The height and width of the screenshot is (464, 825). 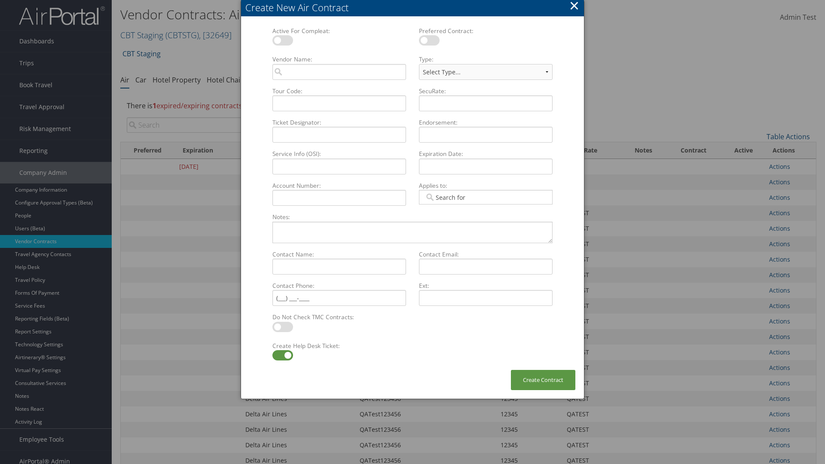 What do you see at coordinates (339, 123) in the screenshot?
I see `label: Ticket Designator:` at bounding box center [339, 123].